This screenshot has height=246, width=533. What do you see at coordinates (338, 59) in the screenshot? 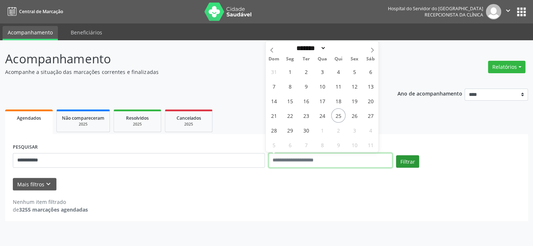
I see `span: Qui` at bounding box center [338, 59].